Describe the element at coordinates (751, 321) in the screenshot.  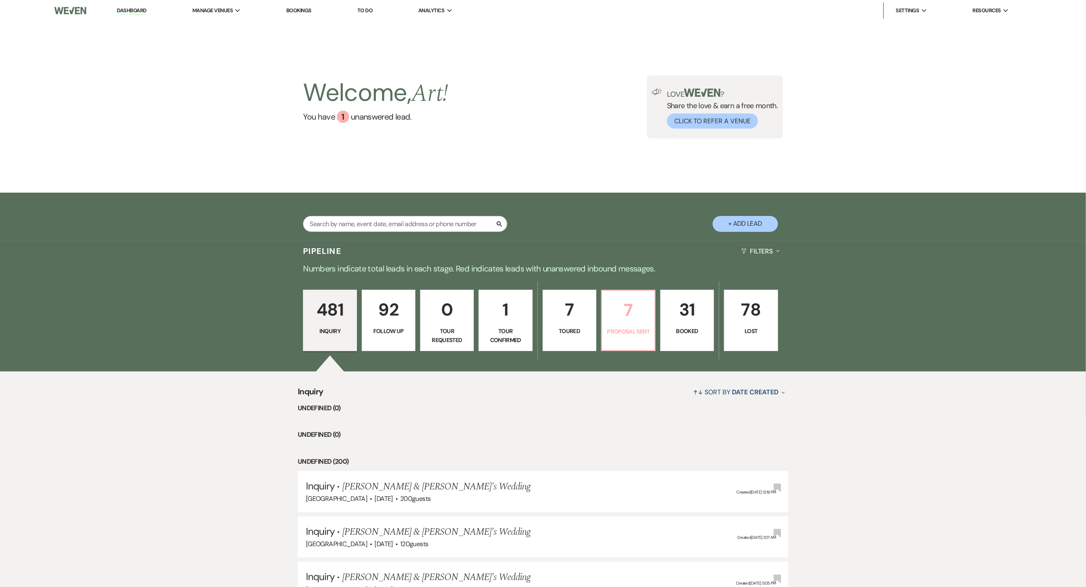
I see `a: 78Lost` at that location.